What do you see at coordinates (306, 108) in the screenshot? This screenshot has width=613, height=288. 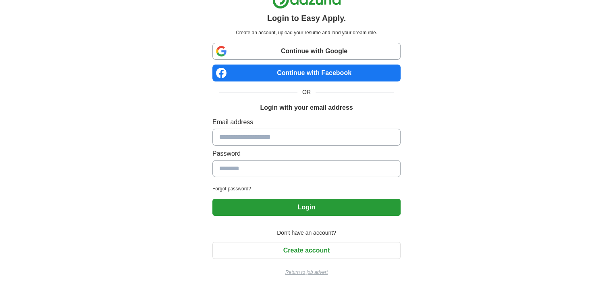 I see `h1: Login with your email address` at bounding box center [306, 108].